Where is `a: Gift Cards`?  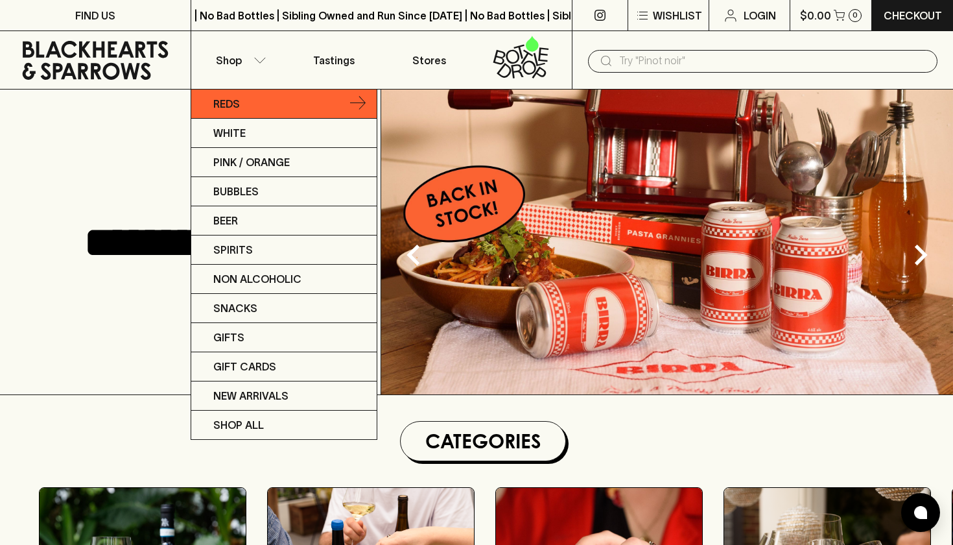 a: Gift Cards is located at coordinates (284, 366).